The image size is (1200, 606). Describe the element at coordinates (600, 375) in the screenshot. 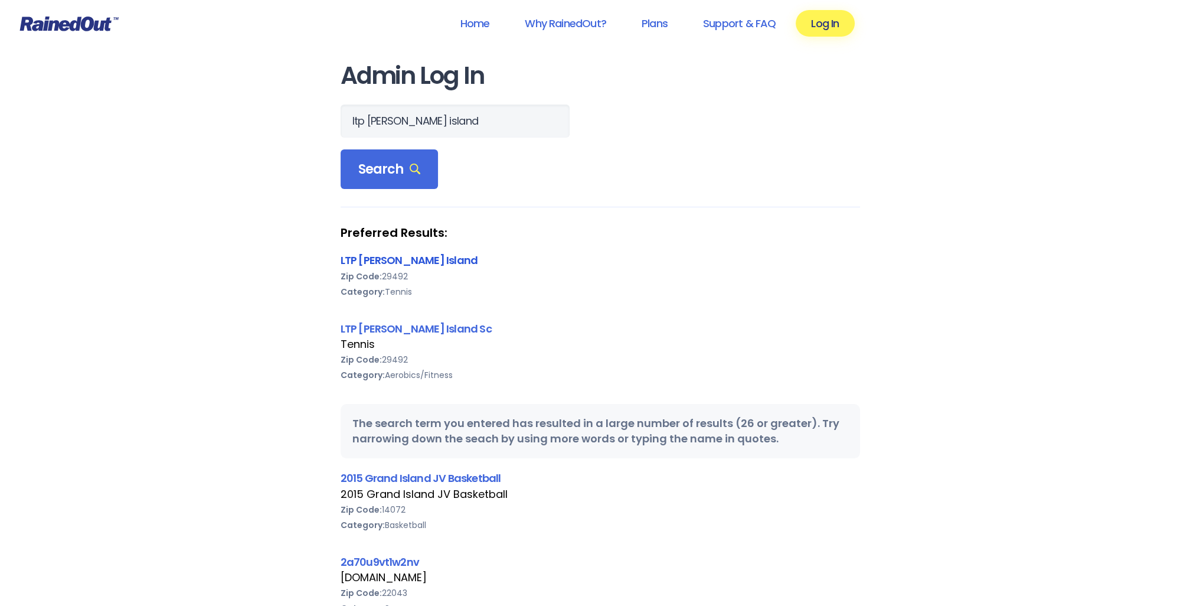

I see `div: Aerobics/Fitness` at that location.